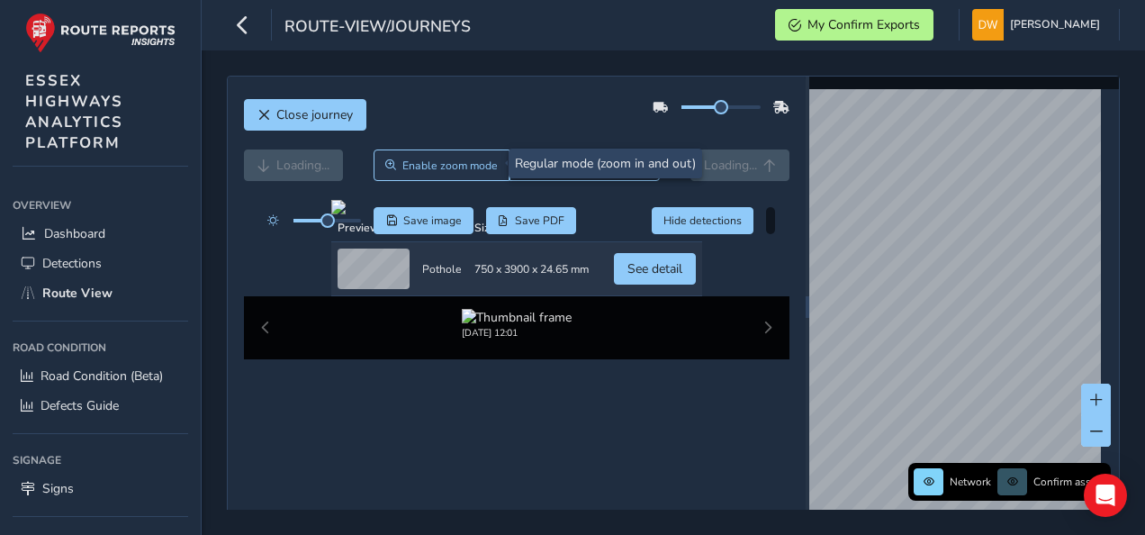 This screenshot has height=535, width=1145. Describe the element at coordinates (77, 293) in the screenshot. I see `span: Route View` at that location.